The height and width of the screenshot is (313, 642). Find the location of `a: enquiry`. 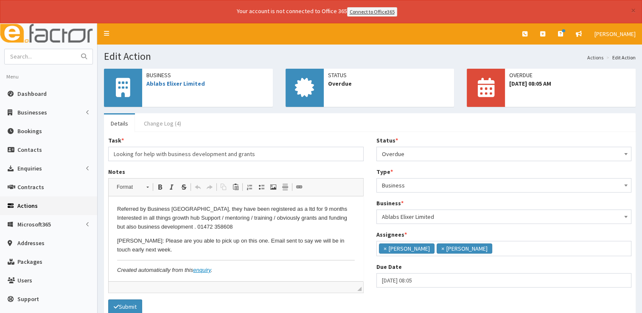

a: enquiry is located at coordinates (93, 73).